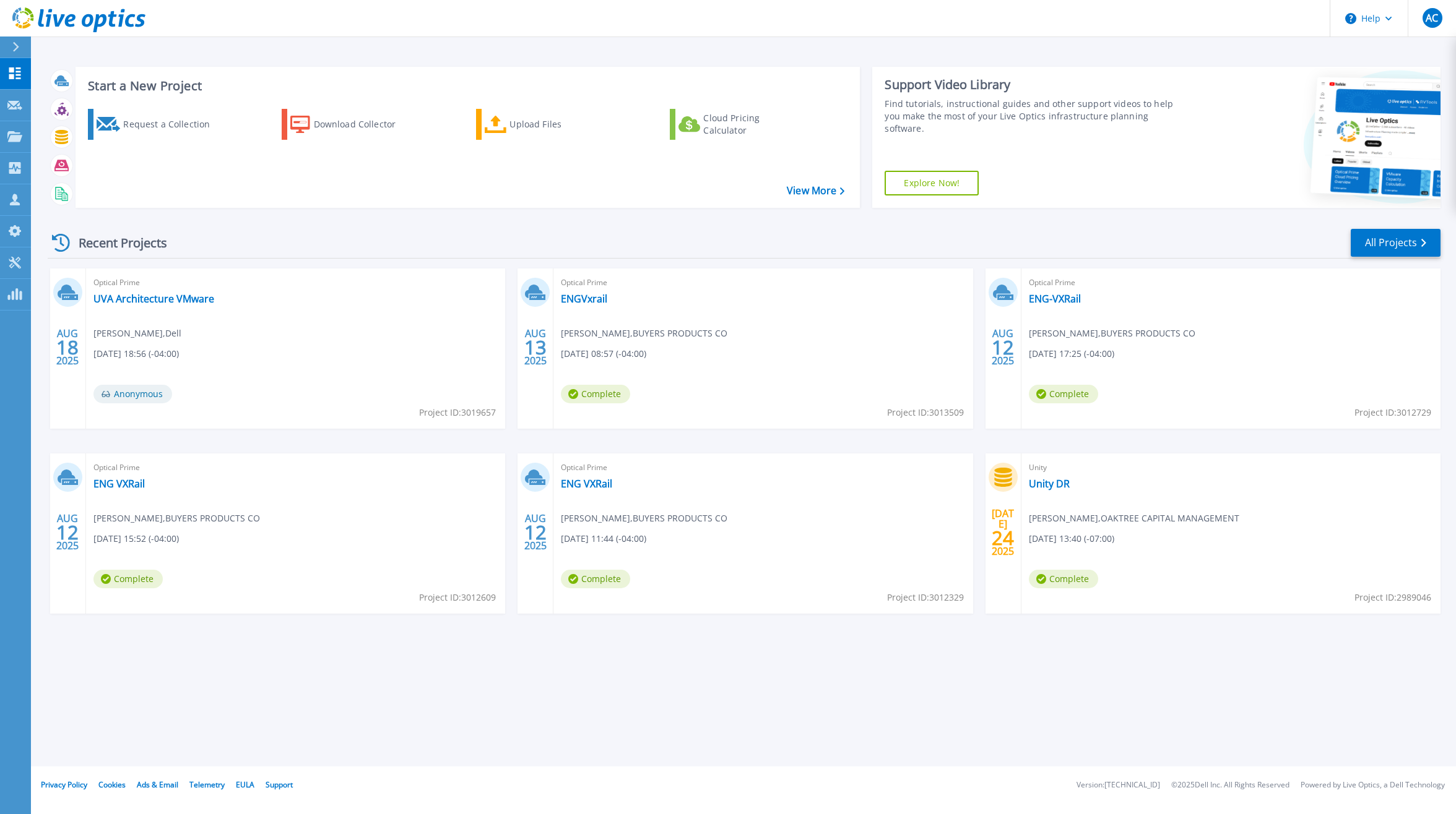  What do you see at coordinates (1049, 484) in the screenshot?
I see `a: Unity DR` at bounding box center [1049, 484].